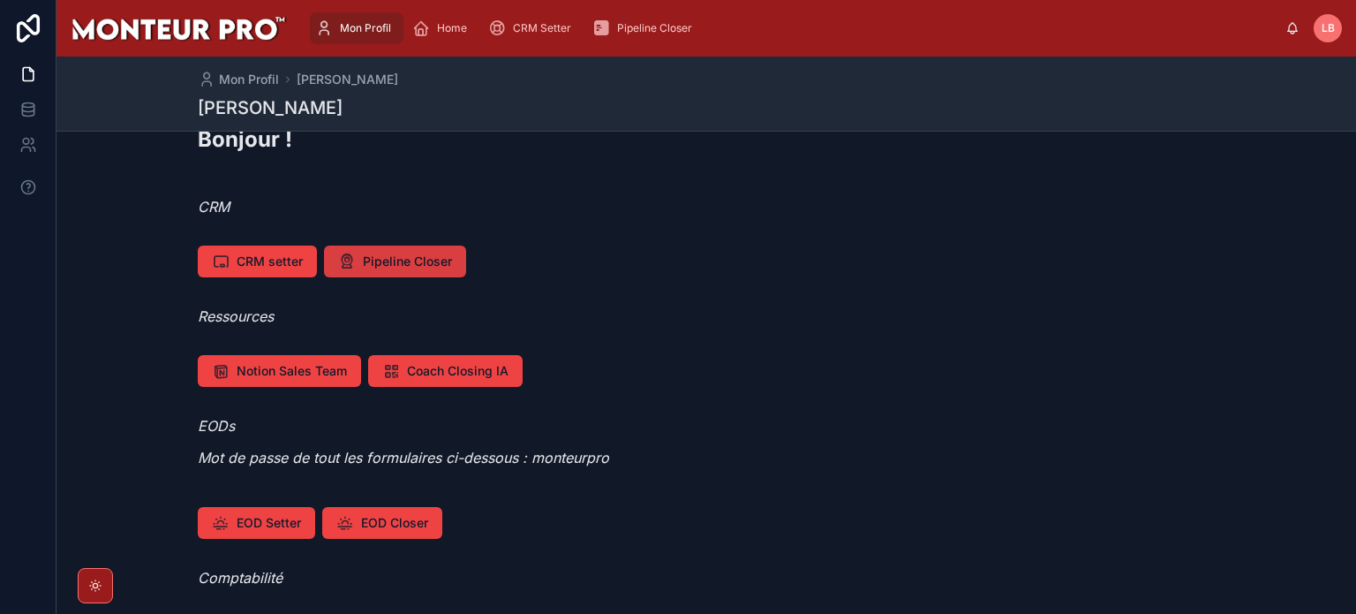 Image resolution: width=1356 pixels, height=614 pixels. Describe the element at coordinates (268, 523) in the screenshot. I see `span: EOD Setter` at that location.